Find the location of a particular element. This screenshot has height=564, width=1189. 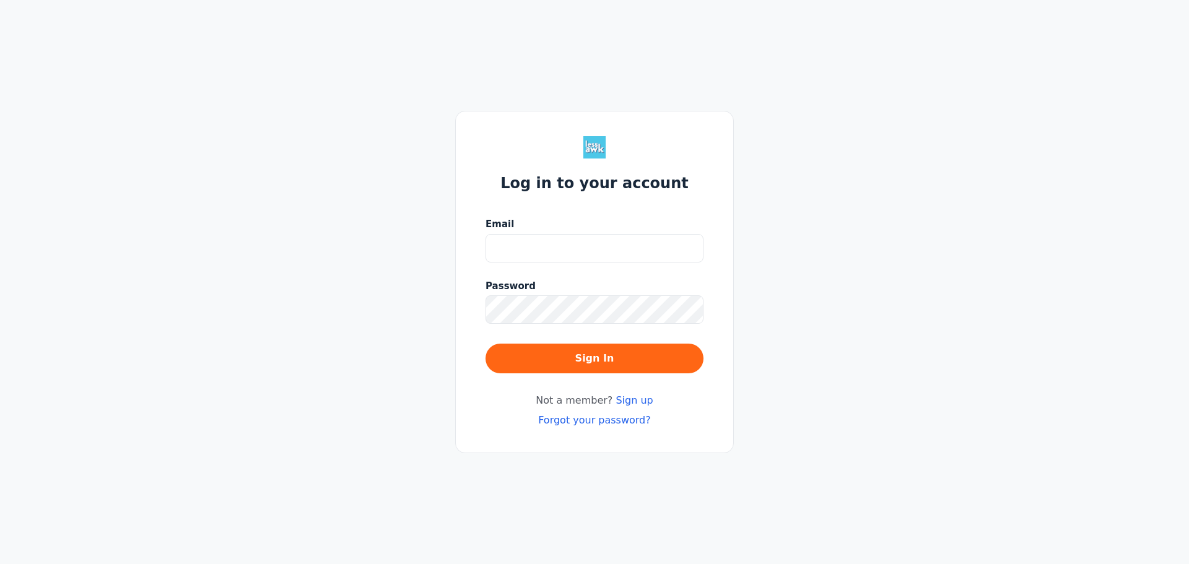

span: Email is located at coordinates (500, 224).